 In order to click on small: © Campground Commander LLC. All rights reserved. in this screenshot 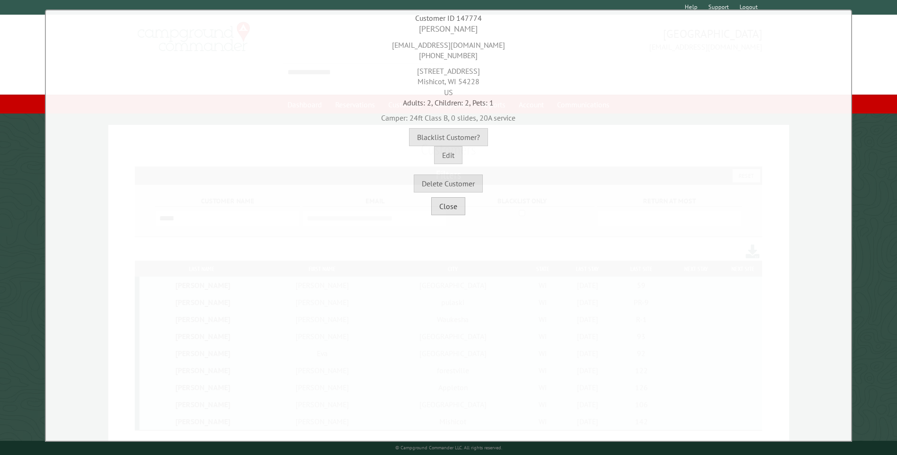, I will do `click(449, 447)`.